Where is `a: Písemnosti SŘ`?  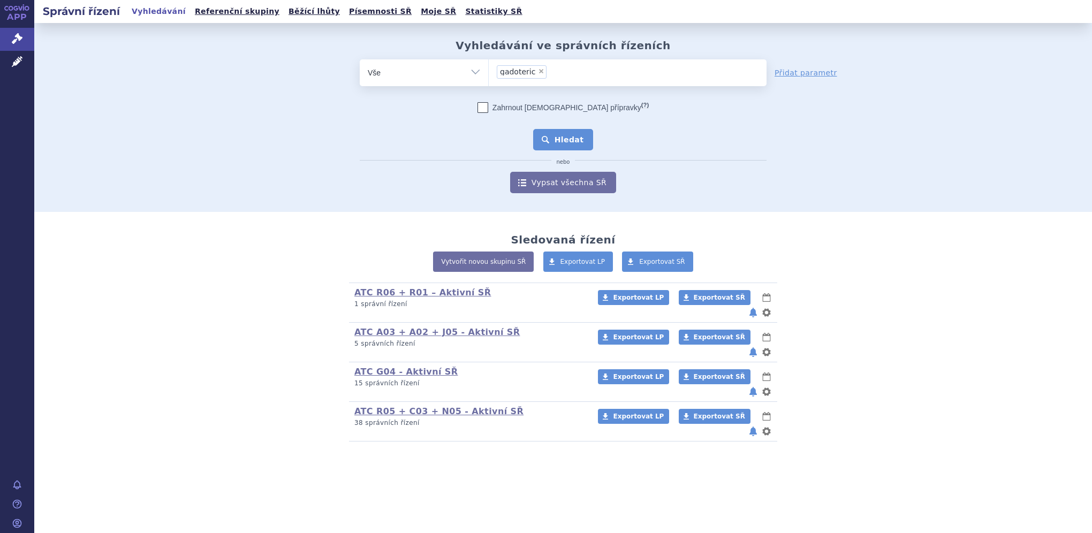
a: Písemnosti SŘ is located at coordinates (380, 11).